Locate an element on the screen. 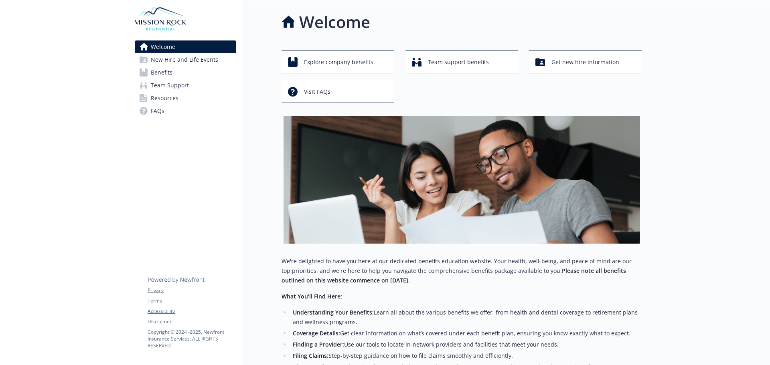 The height and width of the screenshot is (365, 770). a: Welcome is located at coordinates (185, 47).